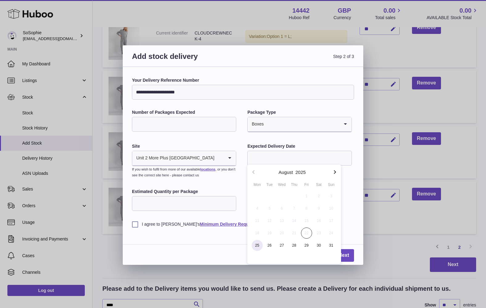 The height and width of the screenshot is (308, 486). Describe the element at coordinates (299, 60) in the screenshot. I see `span: Step 2 of 3` at that location.